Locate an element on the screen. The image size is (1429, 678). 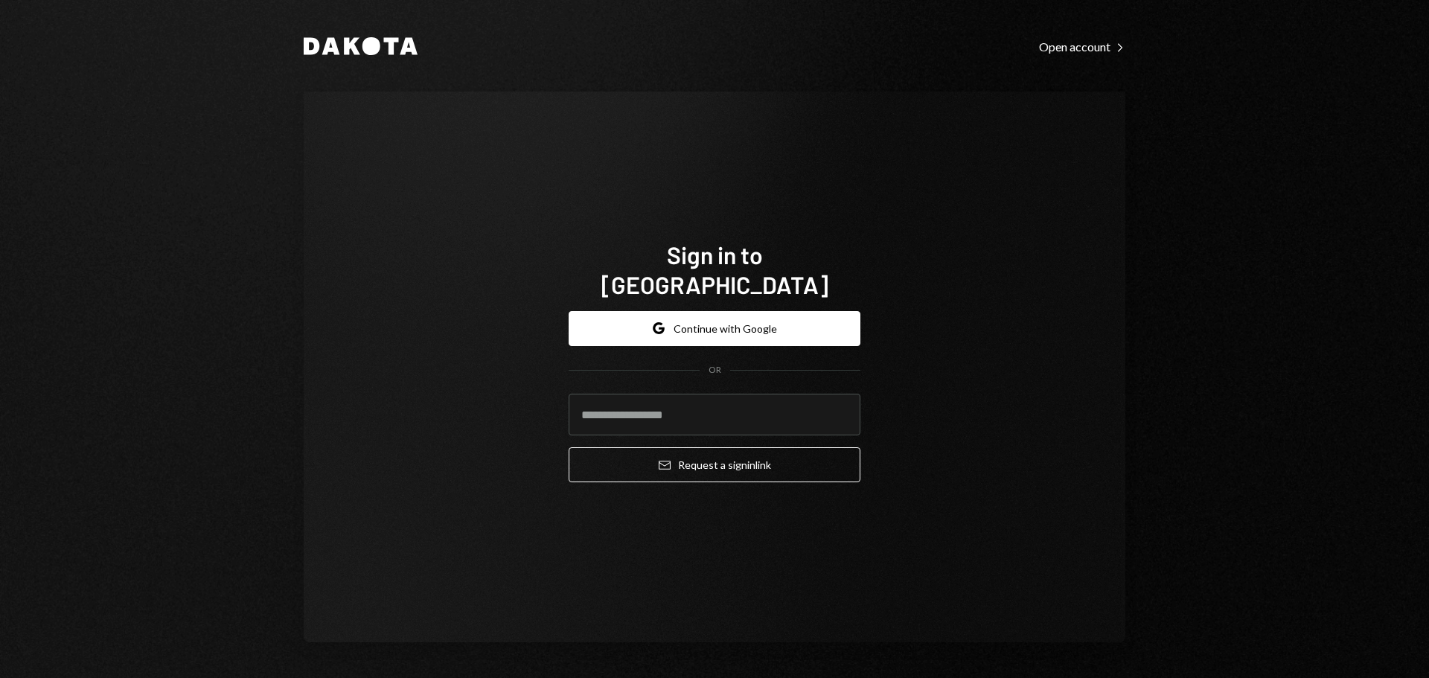
button: Continue with Google is located at coordinates (715, 328).